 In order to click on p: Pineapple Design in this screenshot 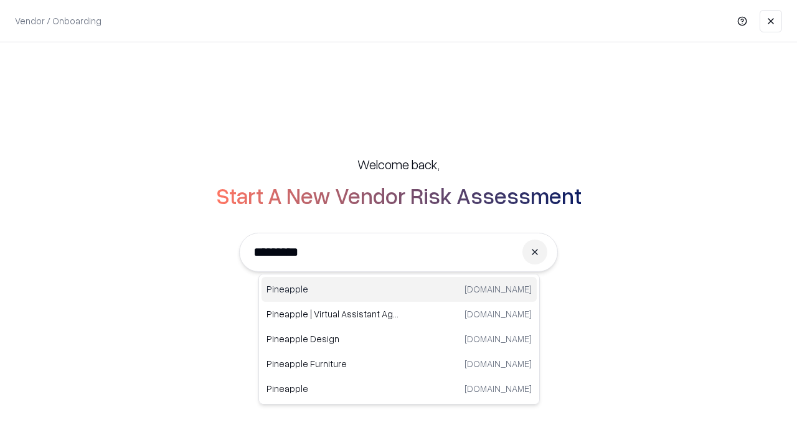, I will do `click(333, 339)`.